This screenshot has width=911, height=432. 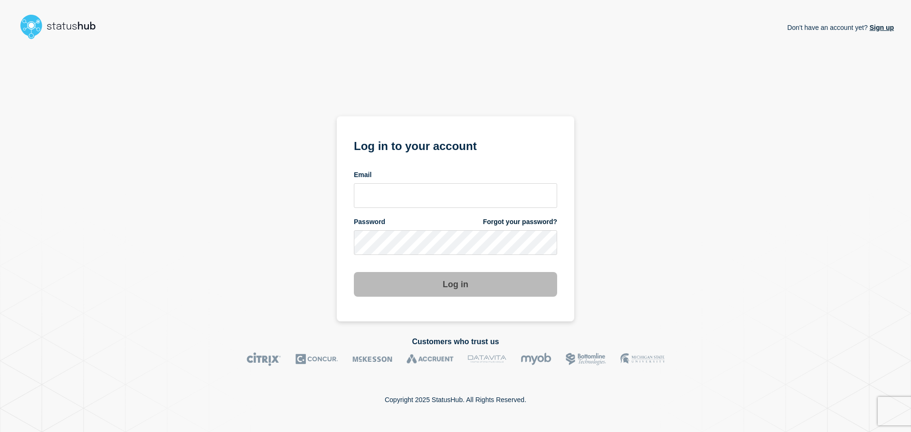 I want to click on p: Don't have an account yet?, so click(x=841, y=28).